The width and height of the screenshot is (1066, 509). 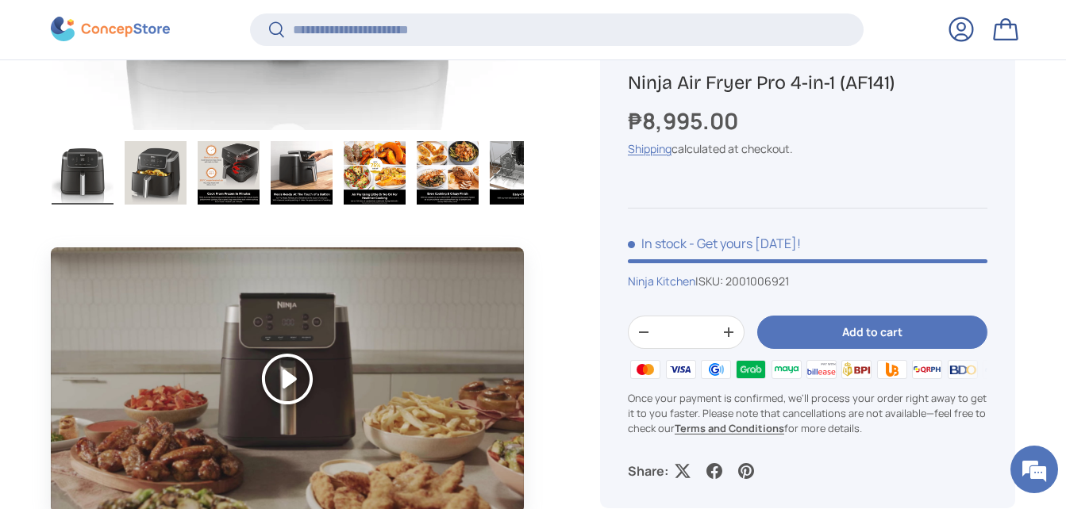 What do you see at coordinates (649, 149) in the screenshot?
I see `a: Shipping` at bounding box center [649, 149].